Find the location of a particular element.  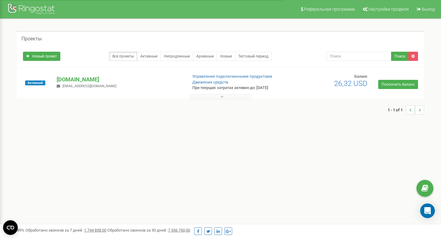

input: Поиск is located at coordinates (358, 56).